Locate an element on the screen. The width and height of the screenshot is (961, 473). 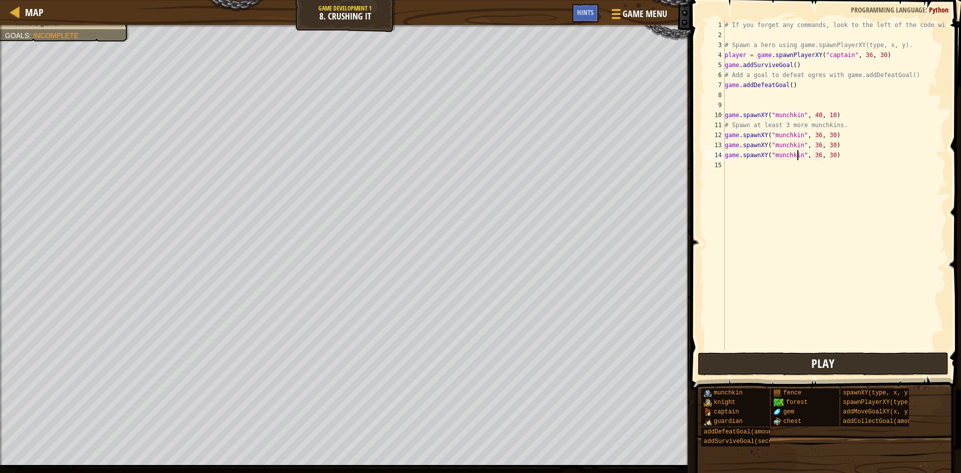
div: 3 is located at coordinates (715, 45).